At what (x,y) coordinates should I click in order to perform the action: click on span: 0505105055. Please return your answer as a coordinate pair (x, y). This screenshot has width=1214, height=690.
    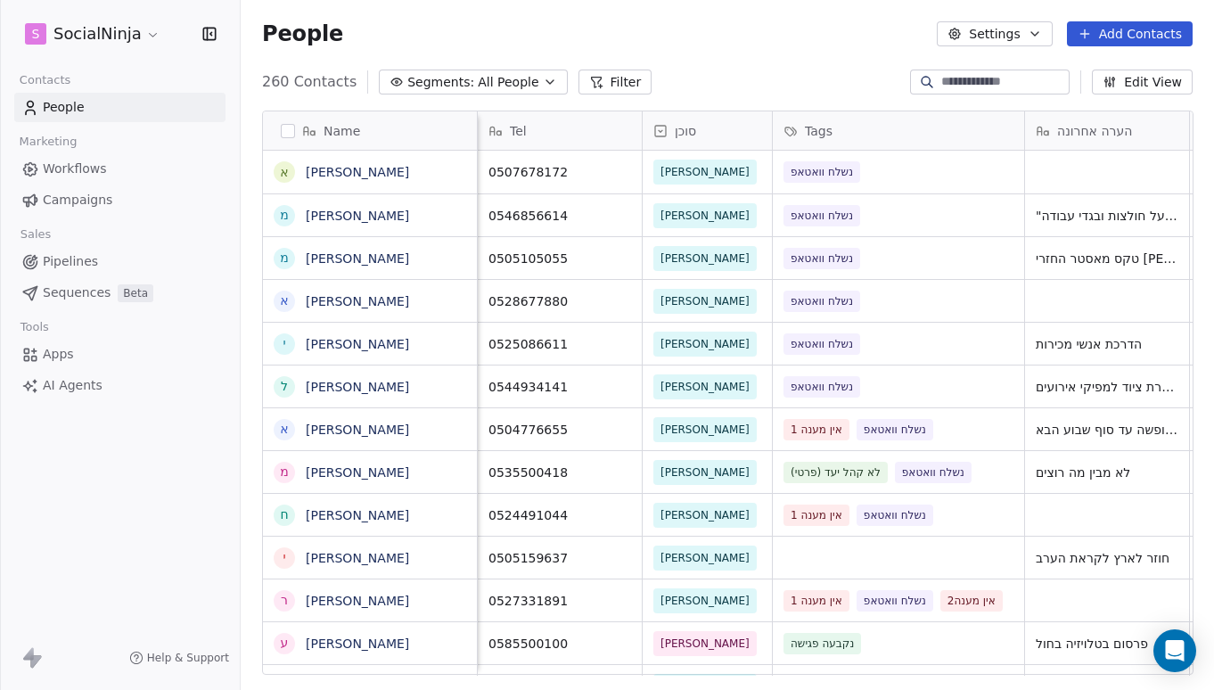
    Looking at the image, I should click on (560, 258).